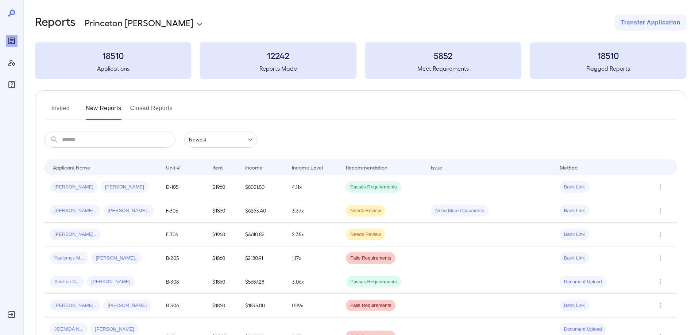 The height and width of the screenshot is (335, 695). Describe the element at coordinates (568, 167) in the screenshot. I see `div: Method` at that location.